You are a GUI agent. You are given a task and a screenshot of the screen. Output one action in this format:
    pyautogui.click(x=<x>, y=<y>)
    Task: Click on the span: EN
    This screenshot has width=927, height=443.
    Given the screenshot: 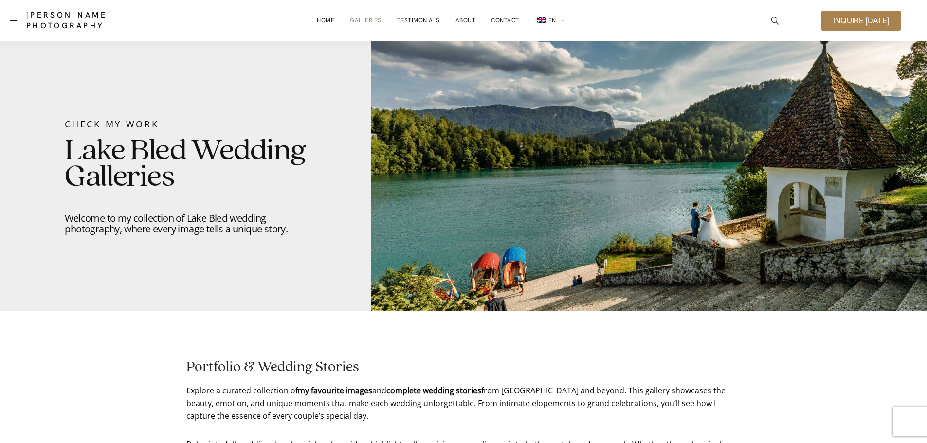 What is the action you would take?
    pyautogui.click(x=552, y=20)
    